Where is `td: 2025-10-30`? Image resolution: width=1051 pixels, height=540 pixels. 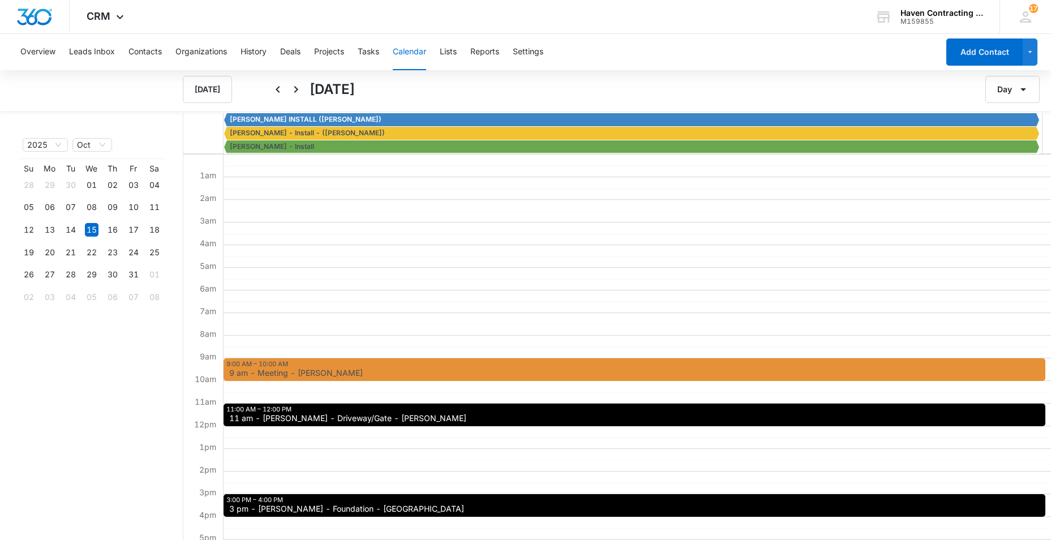 td: 2025-10-30 is located at coordinates (112, 275).